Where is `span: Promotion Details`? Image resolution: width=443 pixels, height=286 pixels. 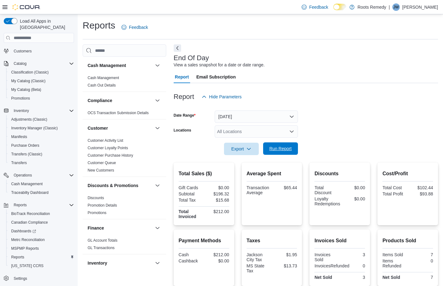
span: Promotion Details is located at coordinates (102, 206).